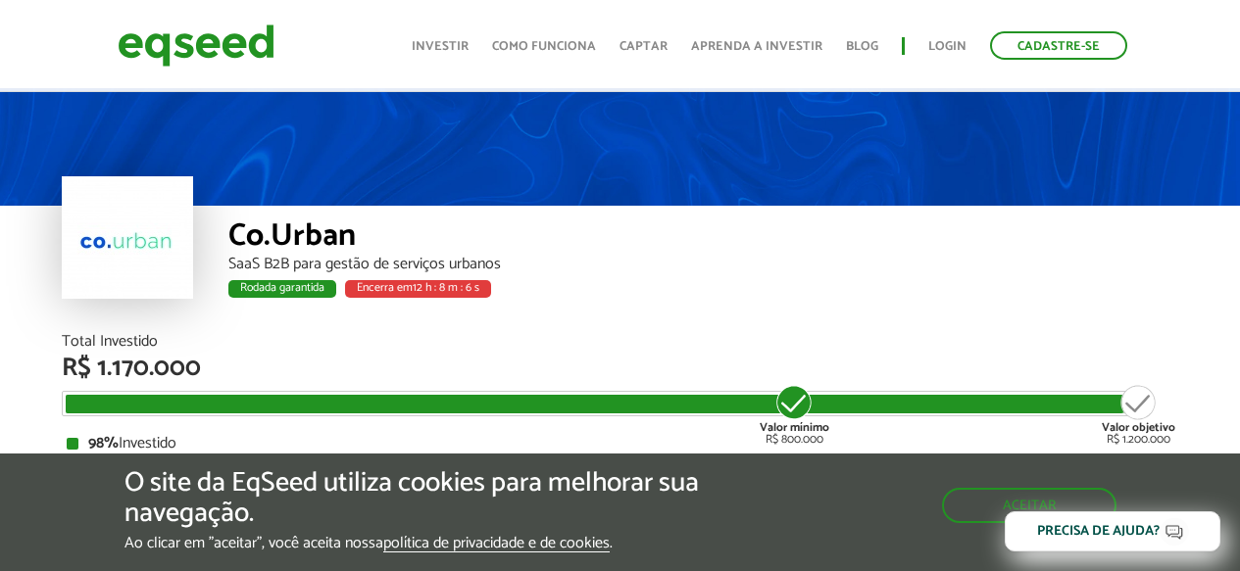 Image resolution: width=1240 pixels, height=571 pixels. Describe the element at coordinates (417, 289) in the screenshot. I see `div: Encerra em` at that location.